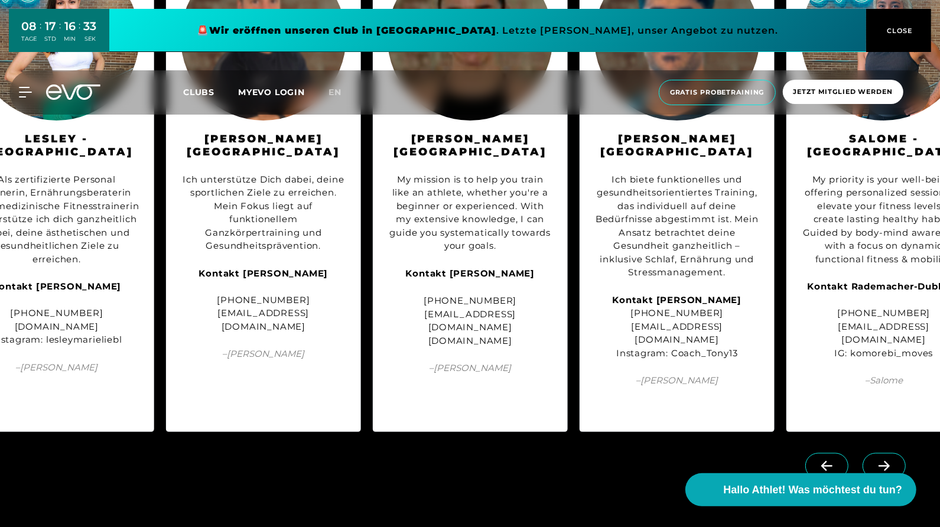 Image resolution: width=940 pixels, height=527 pixels. Describe the element at coordinates (843, 92) in the screenshot. I see `a: Jetzt Mitglied werden` at that location.